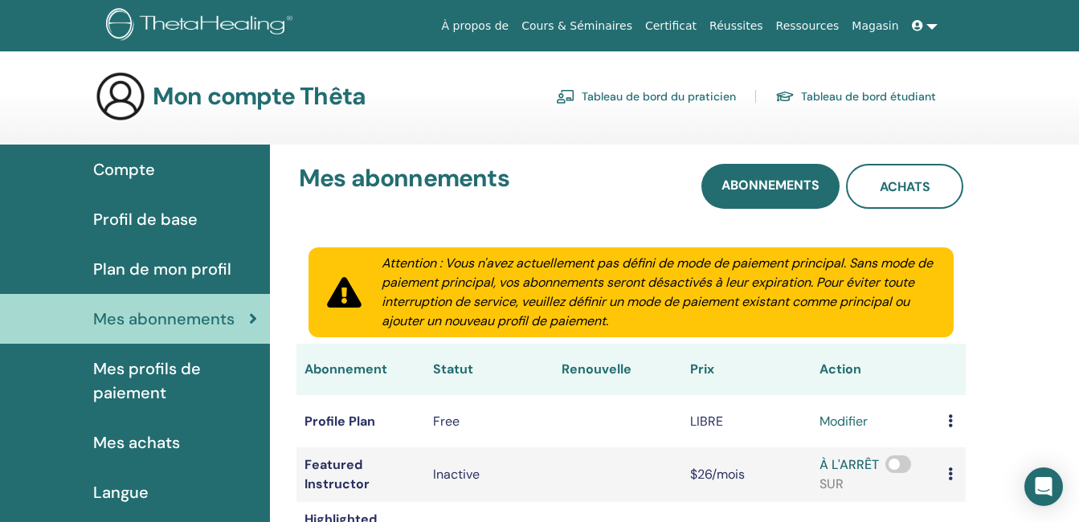 This screenshot has width=1079, height=522. I want to click on span: Profil de base, so click(145, 219).